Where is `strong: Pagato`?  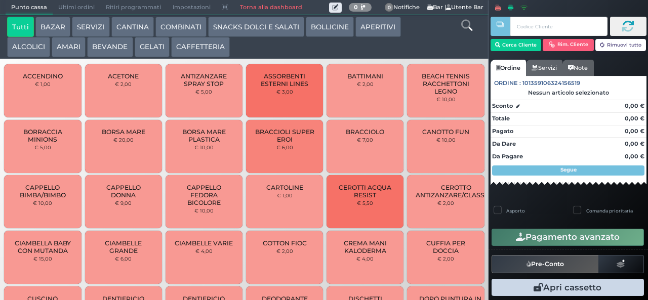 strong: Pagato is located at coordinates (502, 131).